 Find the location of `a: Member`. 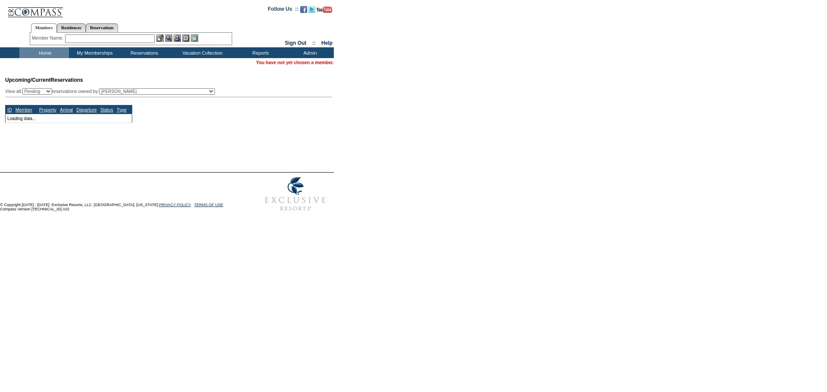

a: Member is located at coordinates (24, 110).